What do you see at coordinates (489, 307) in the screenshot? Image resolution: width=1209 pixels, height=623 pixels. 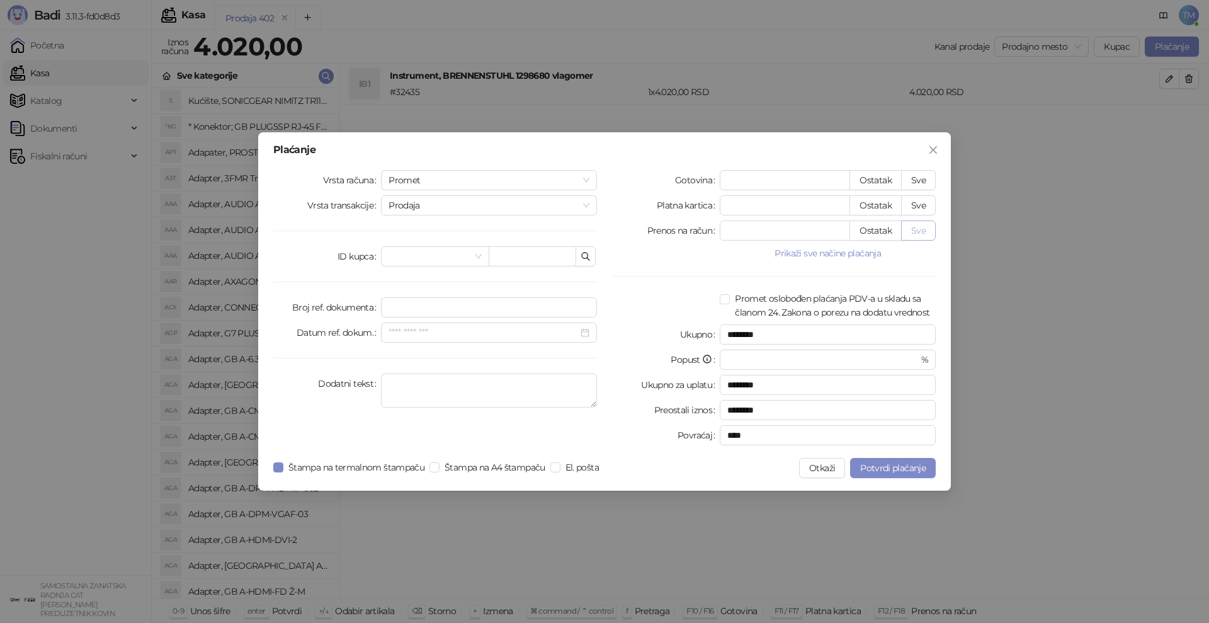 I see `input: Broj ref. dokumenta` at bounding box center [489, 307].